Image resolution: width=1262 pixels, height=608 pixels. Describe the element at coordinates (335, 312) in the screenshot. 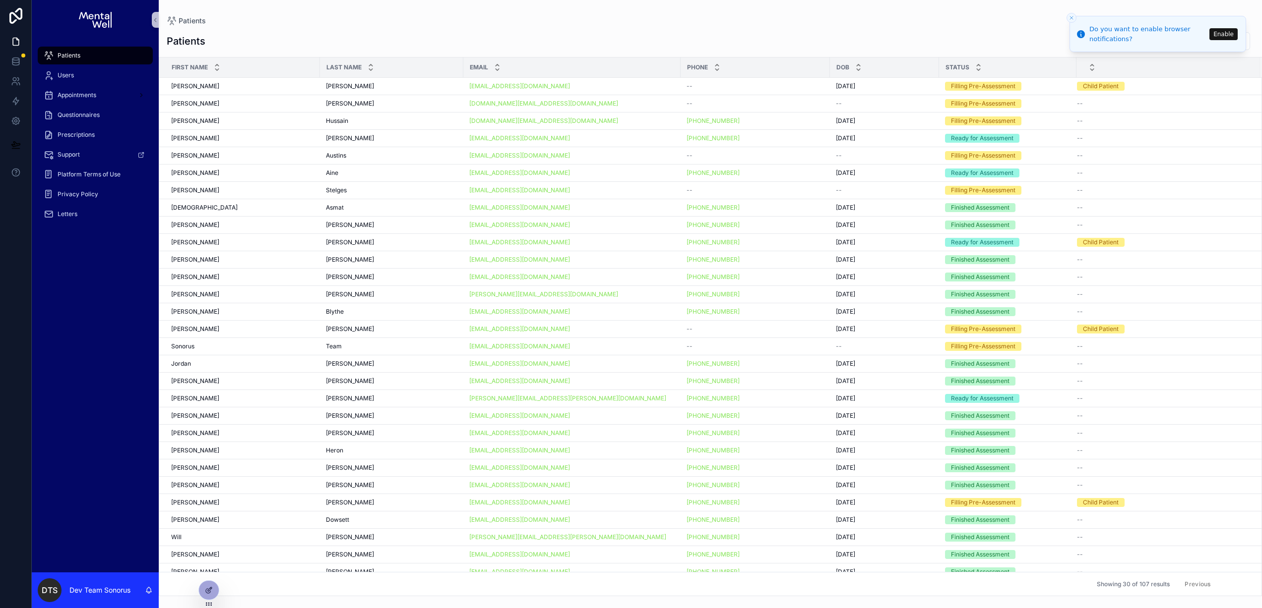

I see `span: Blythe` at that location.